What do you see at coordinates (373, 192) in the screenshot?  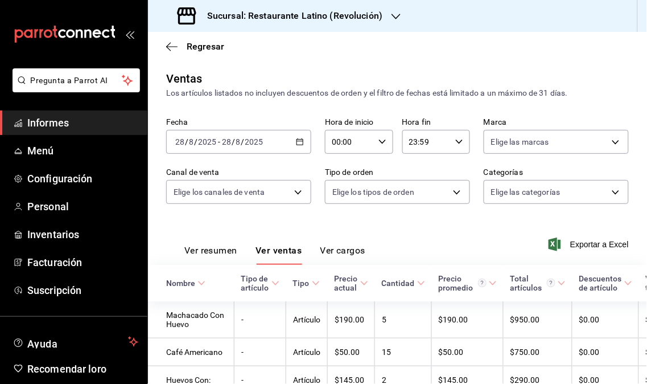 I see `font: Elige los tipos de orden` at bounding box center [373, 192].